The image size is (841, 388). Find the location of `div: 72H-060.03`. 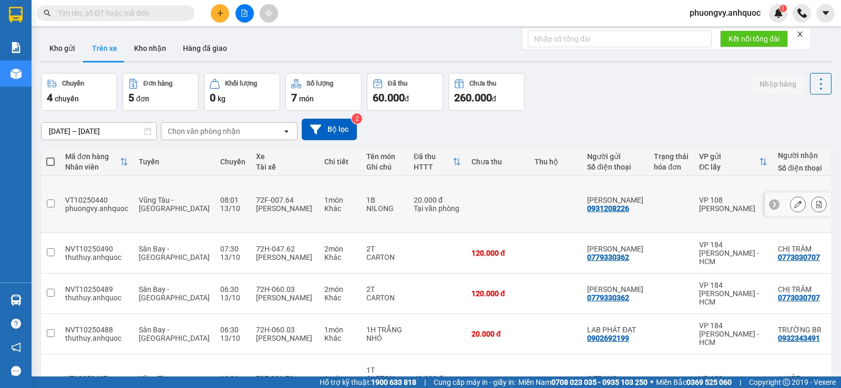

div: 72H-060.03 is located at coordinates (285, 290).